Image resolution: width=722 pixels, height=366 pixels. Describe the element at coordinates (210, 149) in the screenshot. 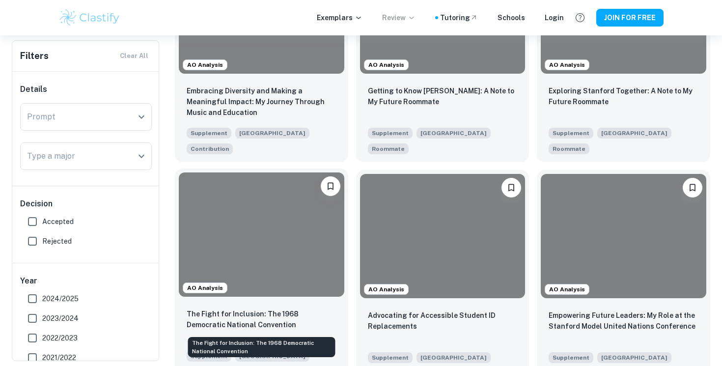

I see `span: Contribution` at that location.